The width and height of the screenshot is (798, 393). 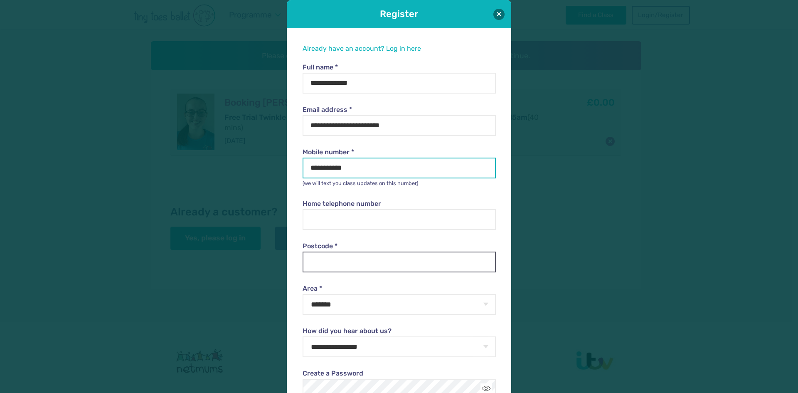 What do you see at coordinates (399, 67) in the screenshot?
I see `label: Full name *` at bounding box center [399, 67].